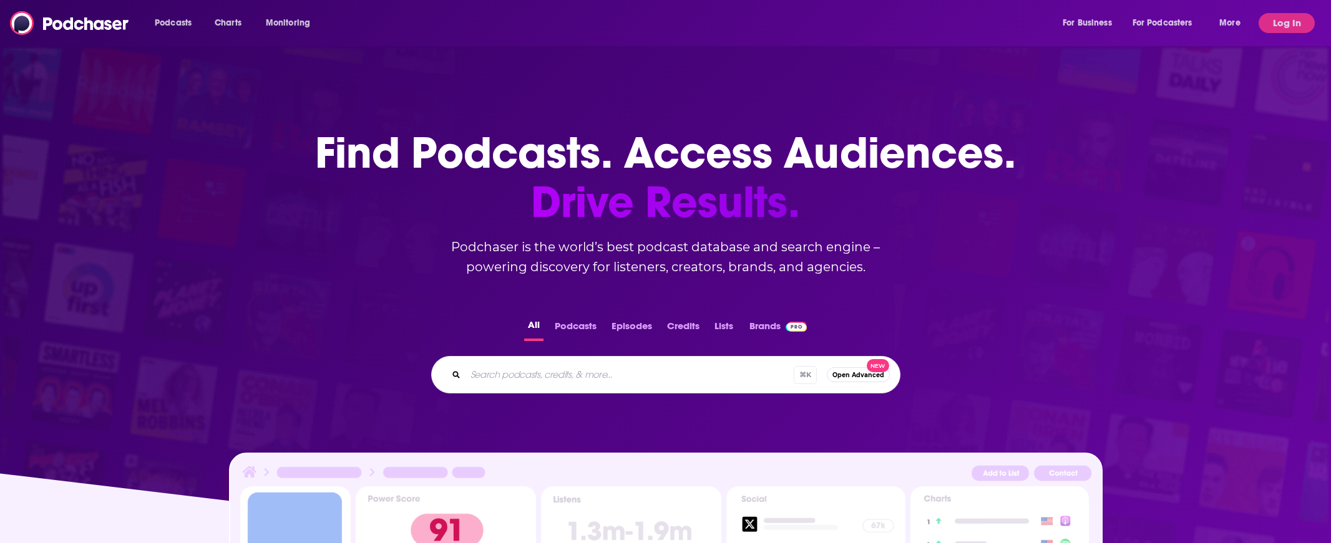 The image size is (1331, 543). I want to click on img: Podcast Insights Header, so click(666, 475).